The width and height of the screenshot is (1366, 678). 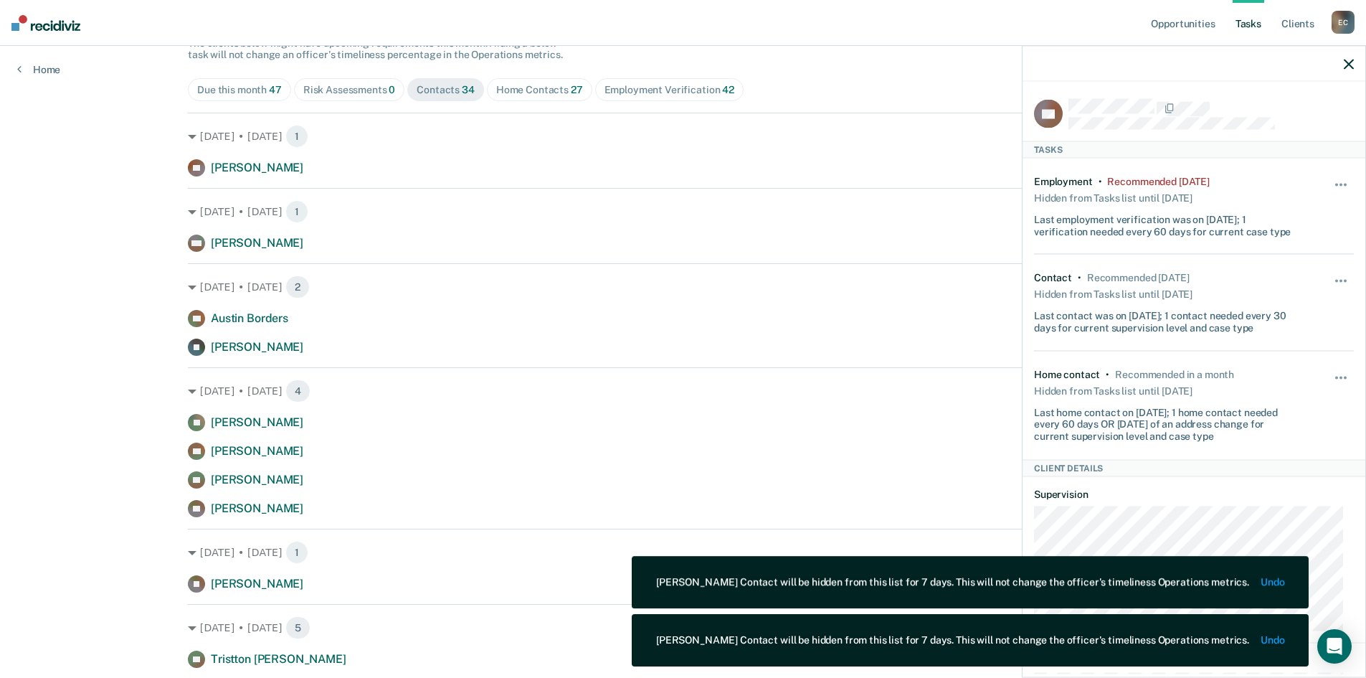 I want to click on span: 27, so click(x=577, y=90).